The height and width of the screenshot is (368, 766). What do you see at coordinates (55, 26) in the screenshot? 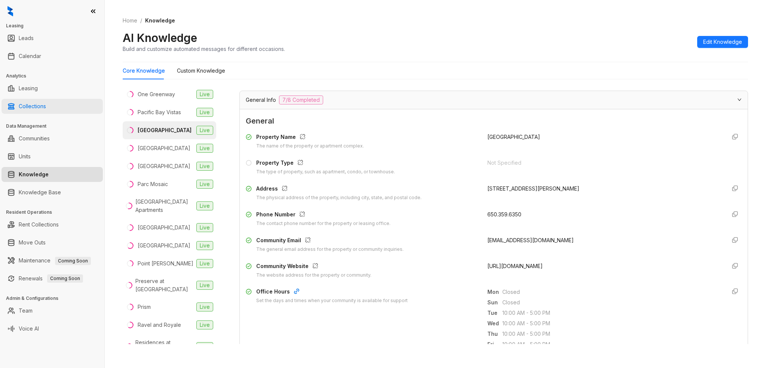
I see `h3: Leasing` at bounding box center [55, 26].